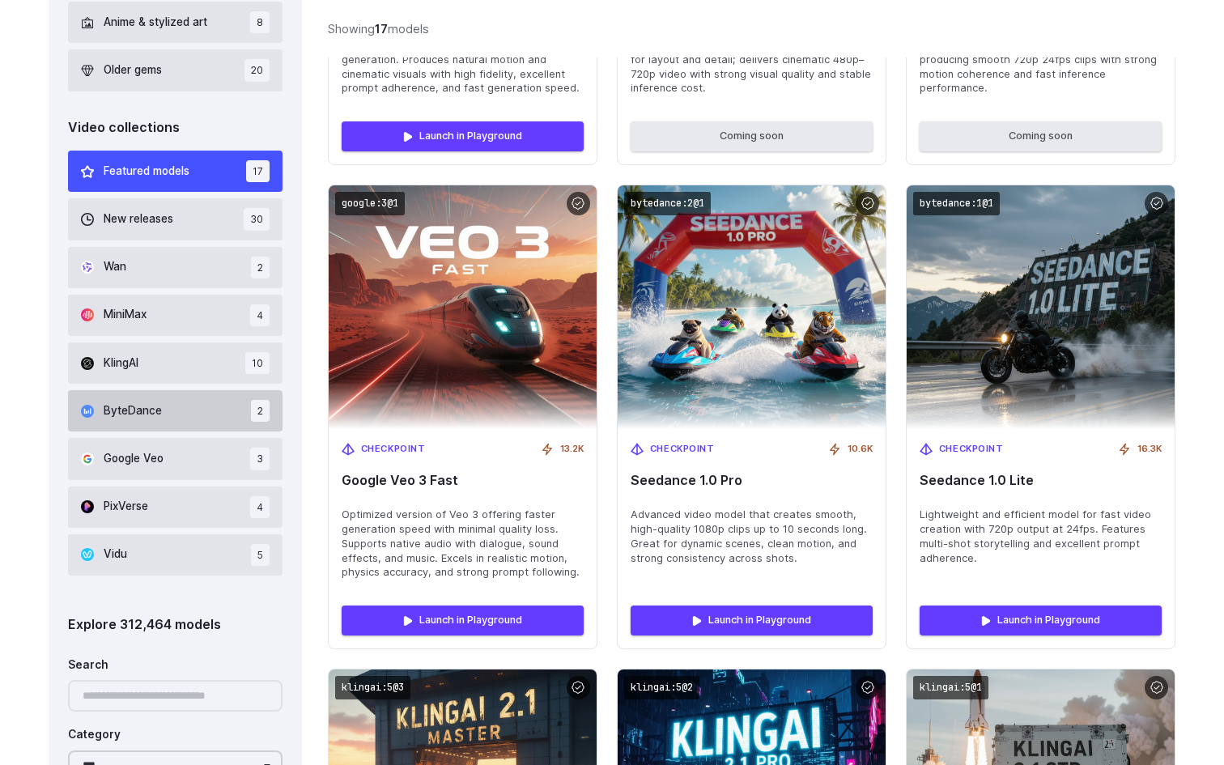 The width and height of the screenshot is (1224, 765). I want to click on button: MiniMax 4, so click(175, 315).